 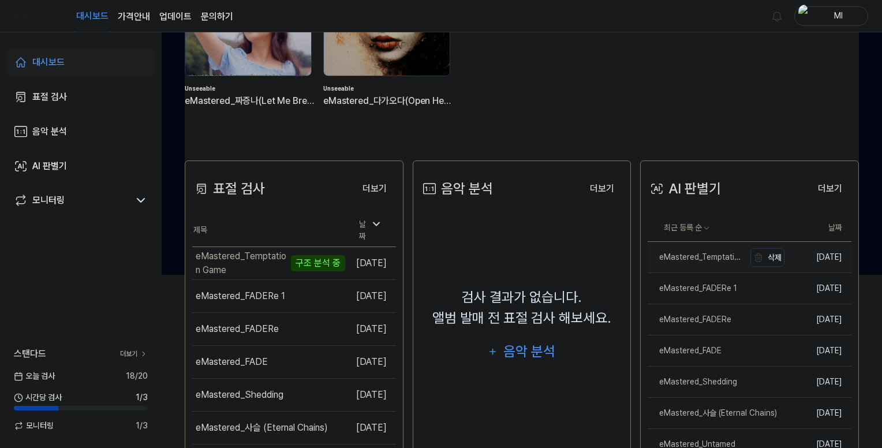 I want to click on a: 업데이트, so click(x=175, y=17).